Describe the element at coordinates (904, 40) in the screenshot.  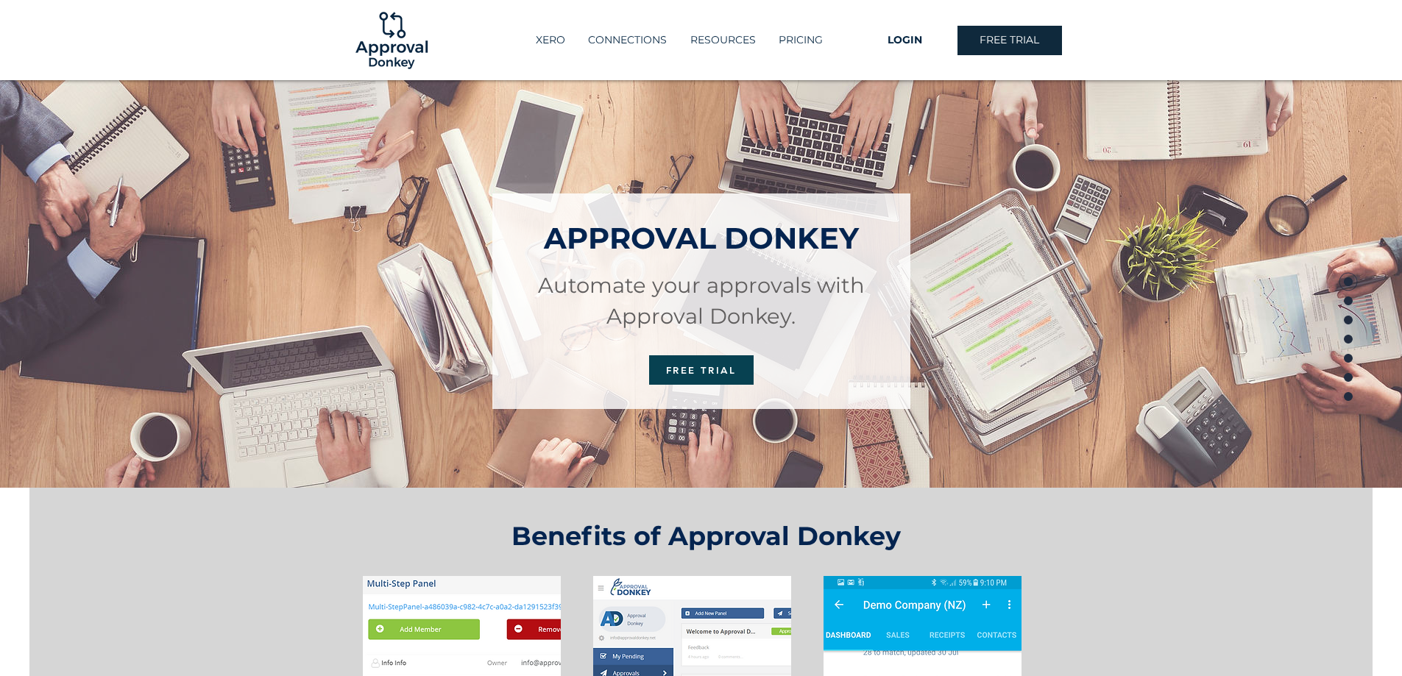
I see `span: LOGIN` at that location.